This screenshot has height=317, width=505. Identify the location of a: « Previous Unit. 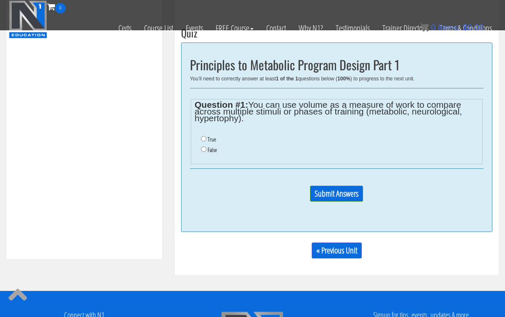
(337, 251).